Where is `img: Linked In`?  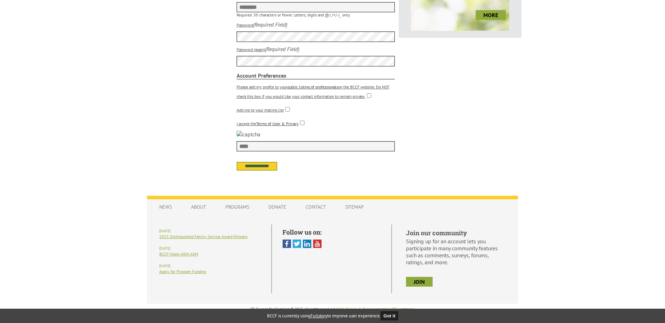 img: Linked In is located at coordinates (307, 244).